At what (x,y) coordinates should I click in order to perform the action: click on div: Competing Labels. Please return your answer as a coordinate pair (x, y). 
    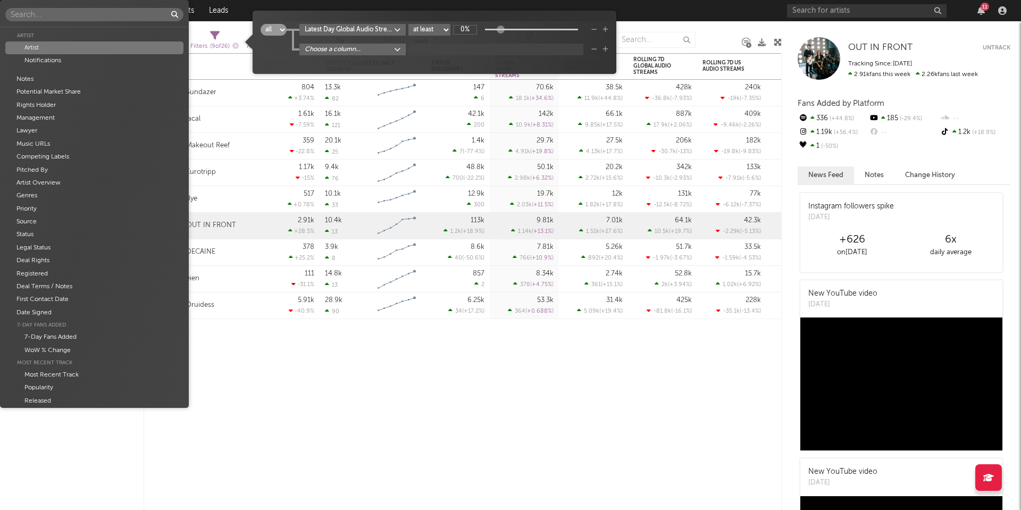
    Looking at the image, I should click on (94, 157).